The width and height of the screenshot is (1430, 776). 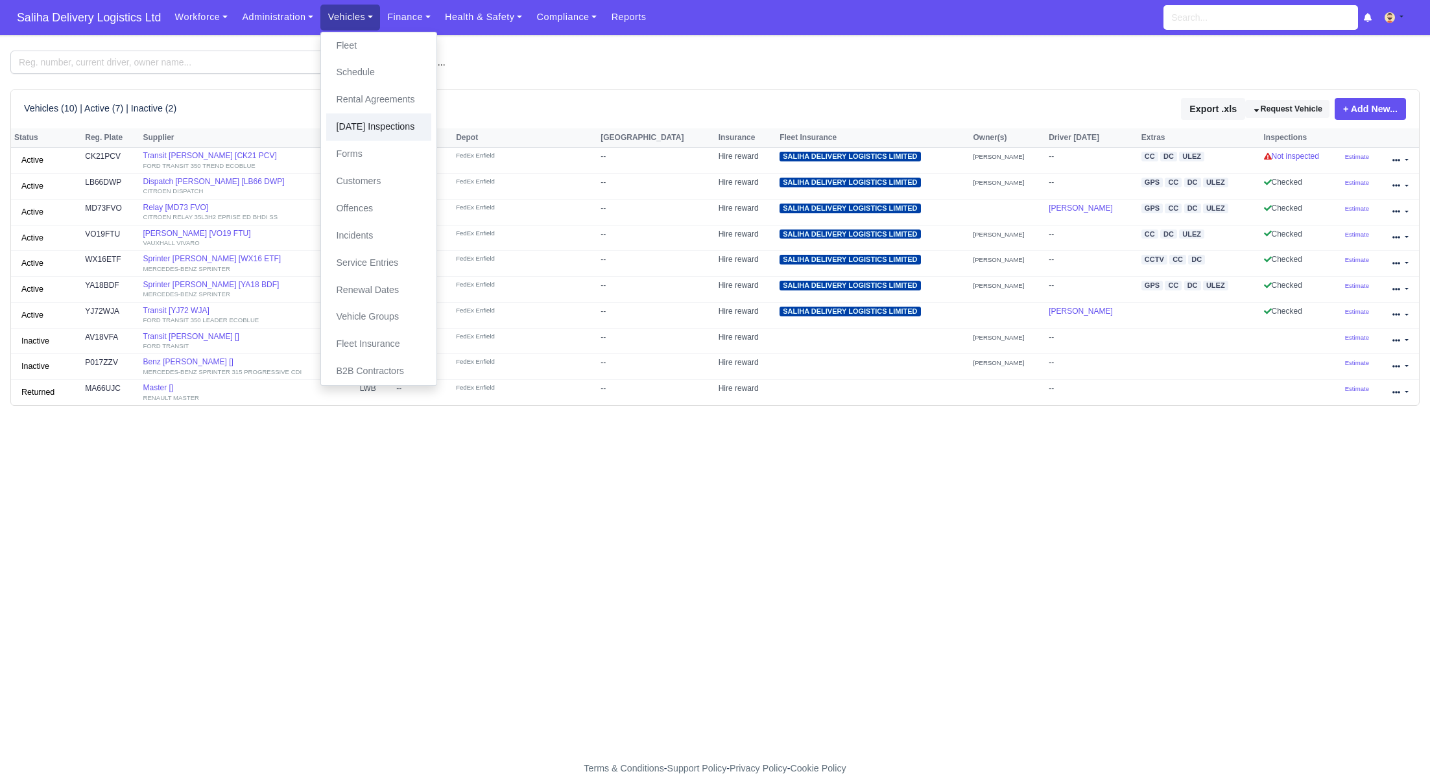 I want to click on a: Cookie Policy, so click(x=818, y=768).